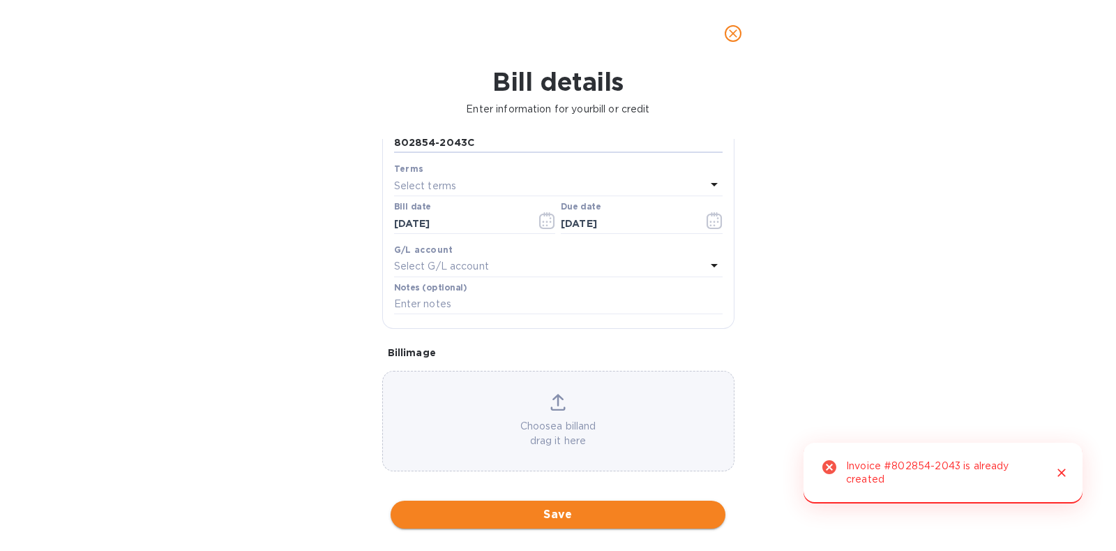 The width and height of the screenshot is (1116, 551). I want to click on button: Close, so click(1062, 472).